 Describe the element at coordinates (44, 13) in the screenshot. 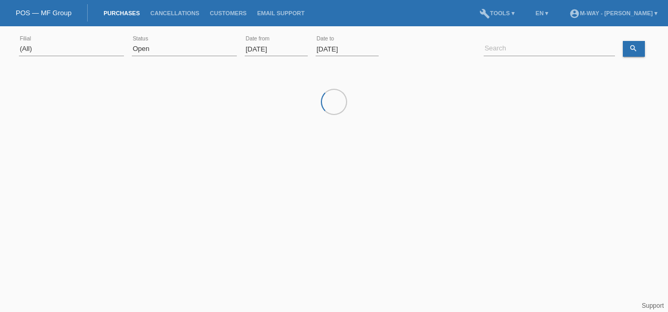

I see `a: POS — MF Group` at that location.